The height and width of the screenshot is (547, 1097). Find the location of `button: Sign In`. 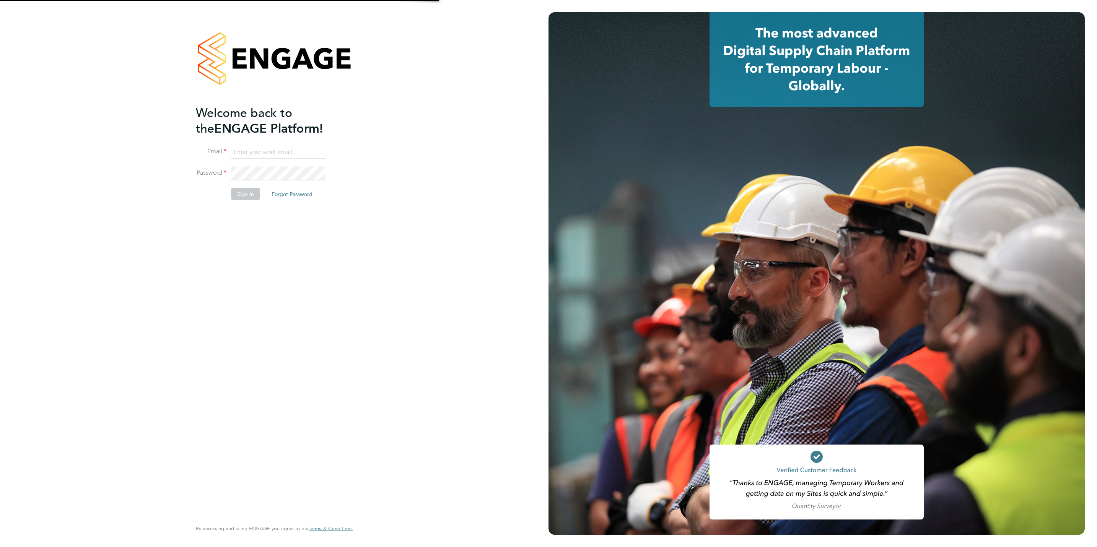

button: Sign In is located at coordinates (245, 194).